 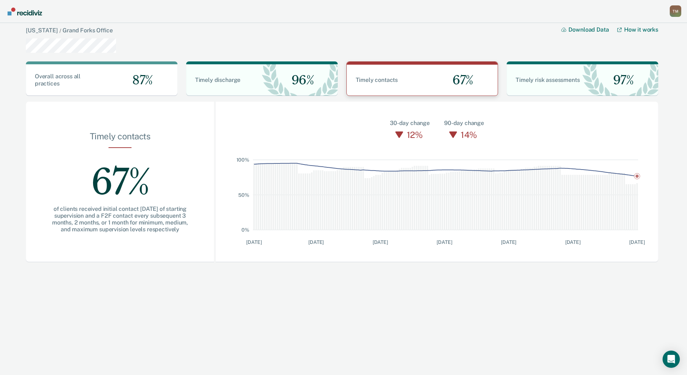 I want to click on div: 90-day change, so click(x=464, y=123).